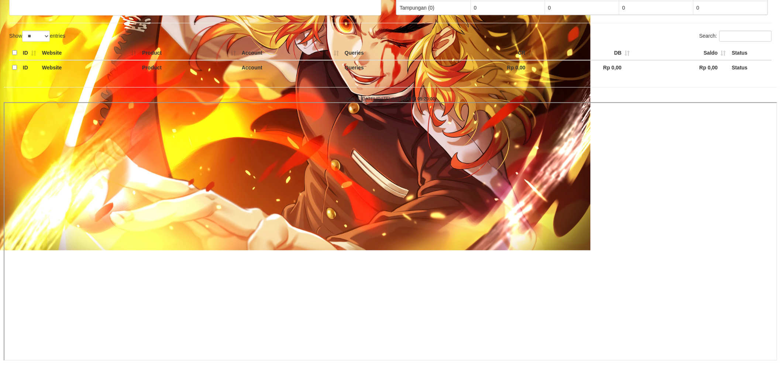  What do you see at coordinates (681, 53) in the screenshot?
I see `th: Saldo` at bounding box center [681, 53].